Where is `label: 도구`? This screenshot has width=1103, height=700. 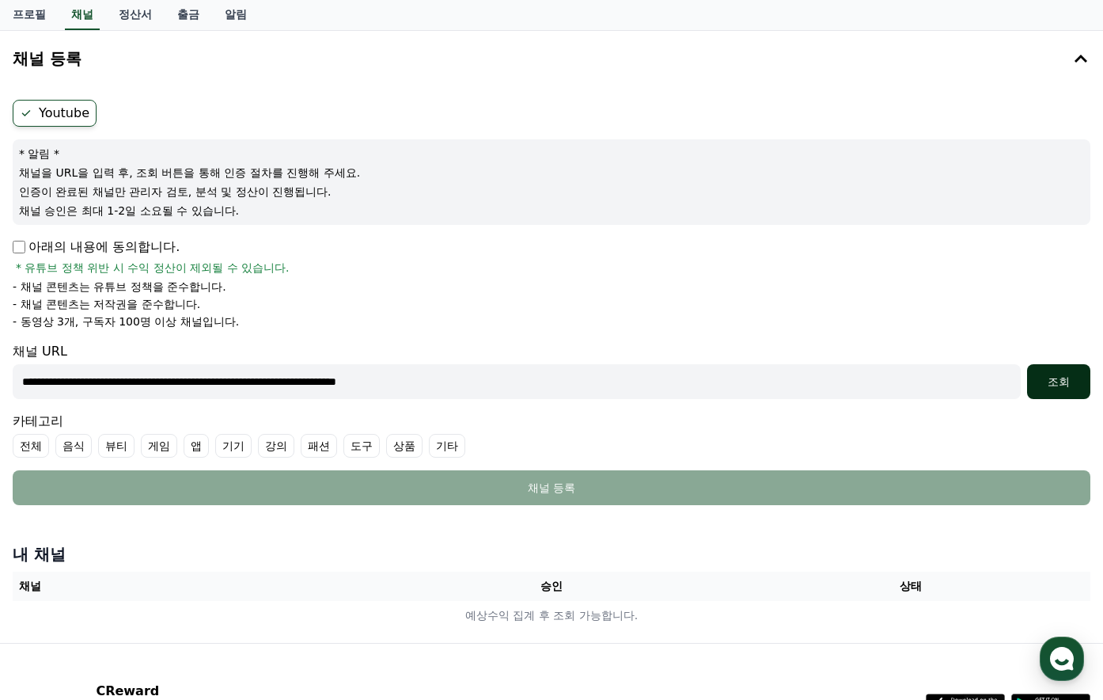
label: 도구 is located at coordinates (362, 446).